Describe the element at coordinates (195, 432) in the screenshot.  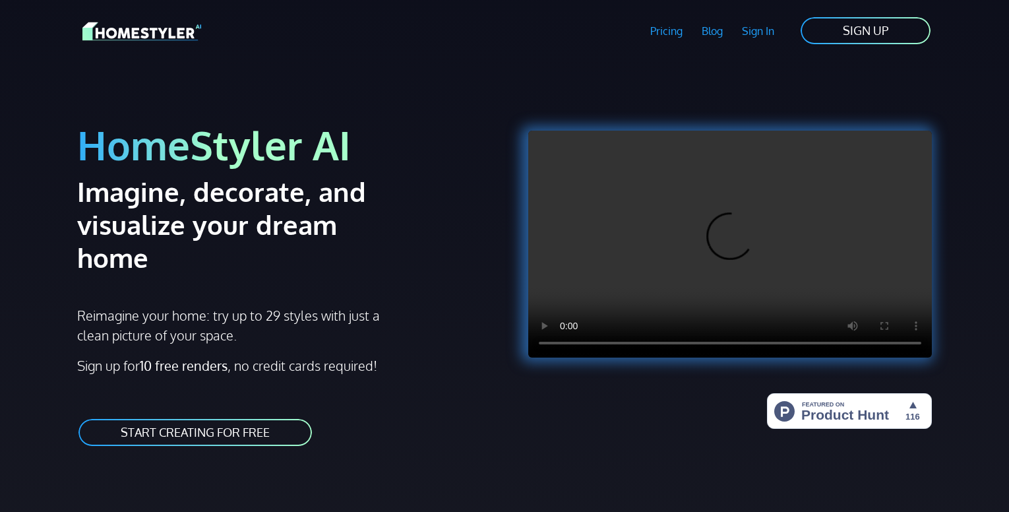
I see `a: START CREATING FOR FREE` at that location.